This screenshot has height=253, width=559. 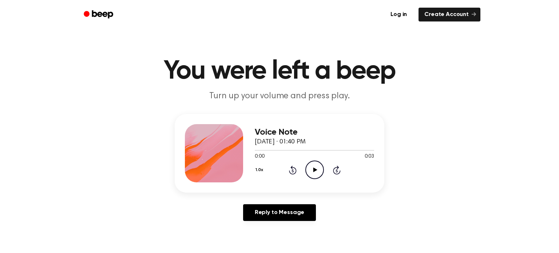 I want to click on span: 0:00, so click(x=259, y=156).